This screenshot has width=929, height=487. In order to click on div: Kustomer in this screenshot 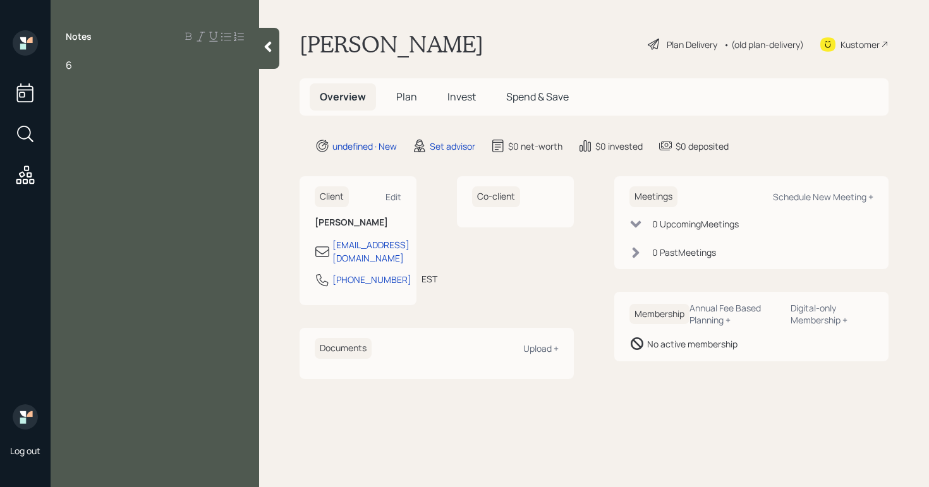, I will do `click(860, 44)`.